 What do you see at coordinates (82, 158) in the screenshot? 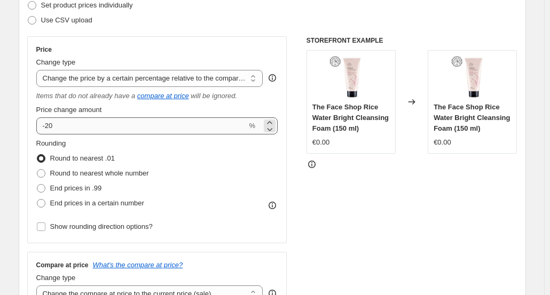
I see `span: Round to nearest .01` at bounding box center [82, 158].